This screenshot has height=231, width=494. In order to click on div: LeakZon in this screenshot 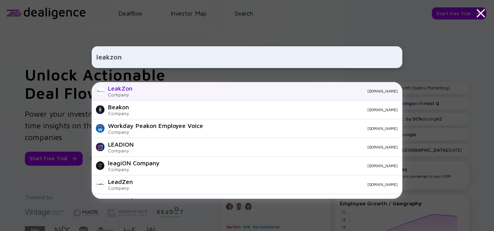, I will do `click(120, 88)`.